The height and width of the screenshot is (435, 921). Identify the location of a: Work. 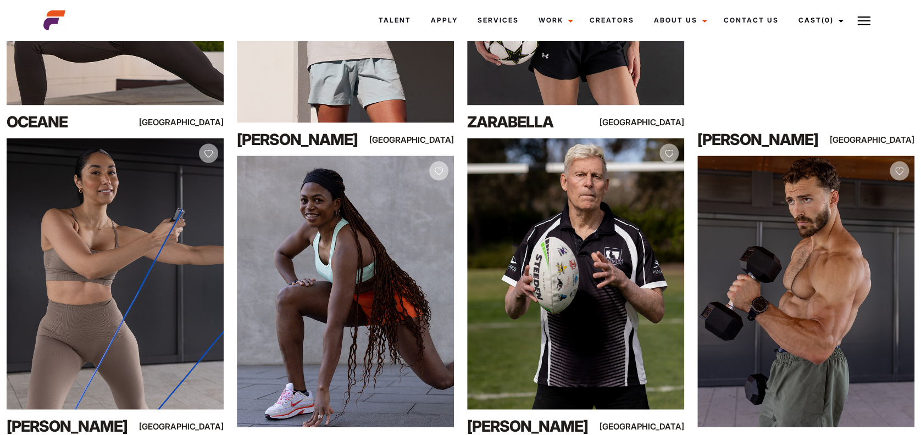
(554, 20).